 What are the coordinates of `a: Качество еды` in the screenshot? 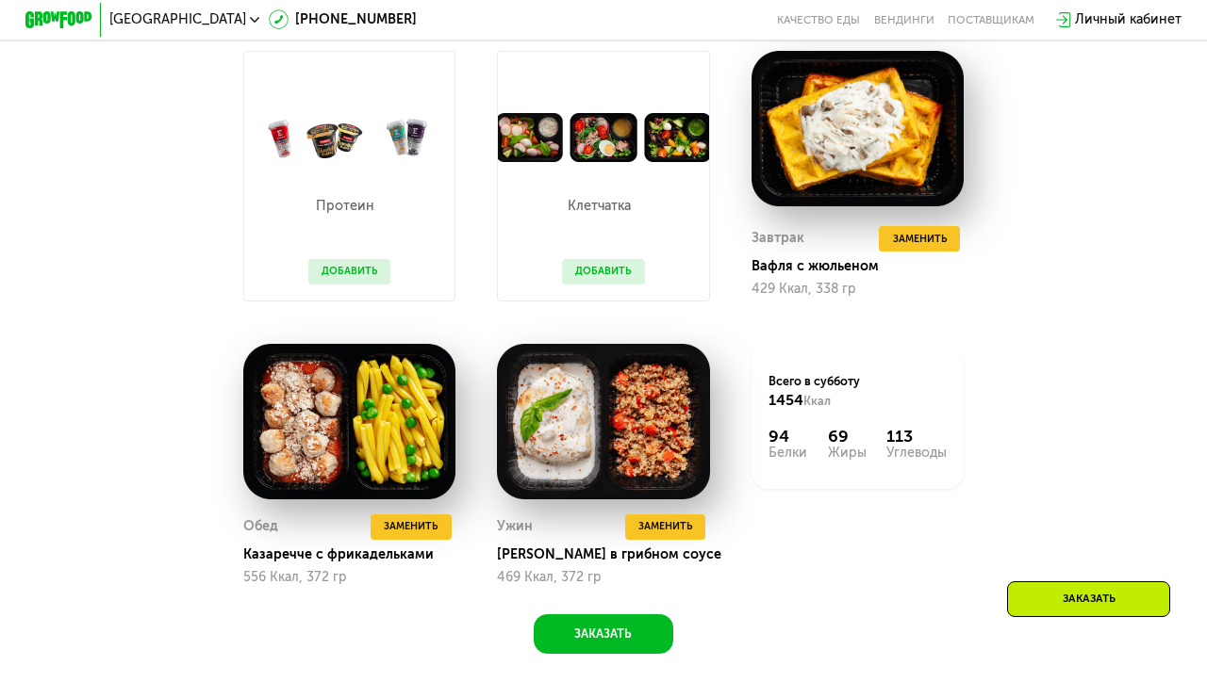 It's located at (818, 20).